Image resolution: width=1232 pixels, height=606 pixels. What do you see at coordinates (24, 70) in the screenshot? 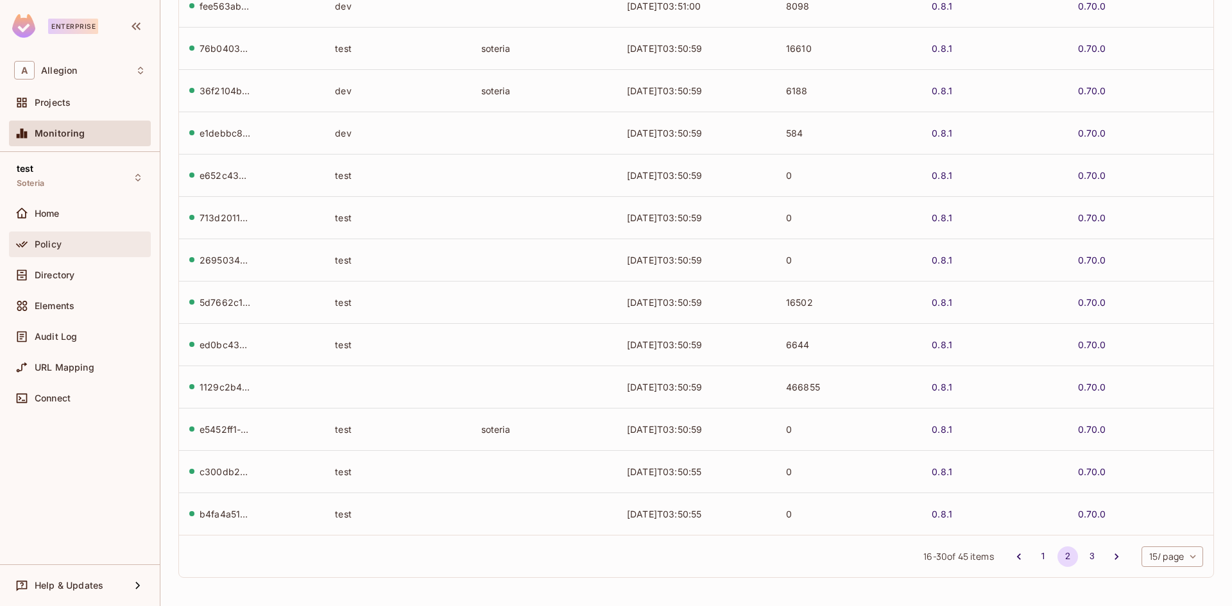
I see `span: A` at bounding box center [24, 70].